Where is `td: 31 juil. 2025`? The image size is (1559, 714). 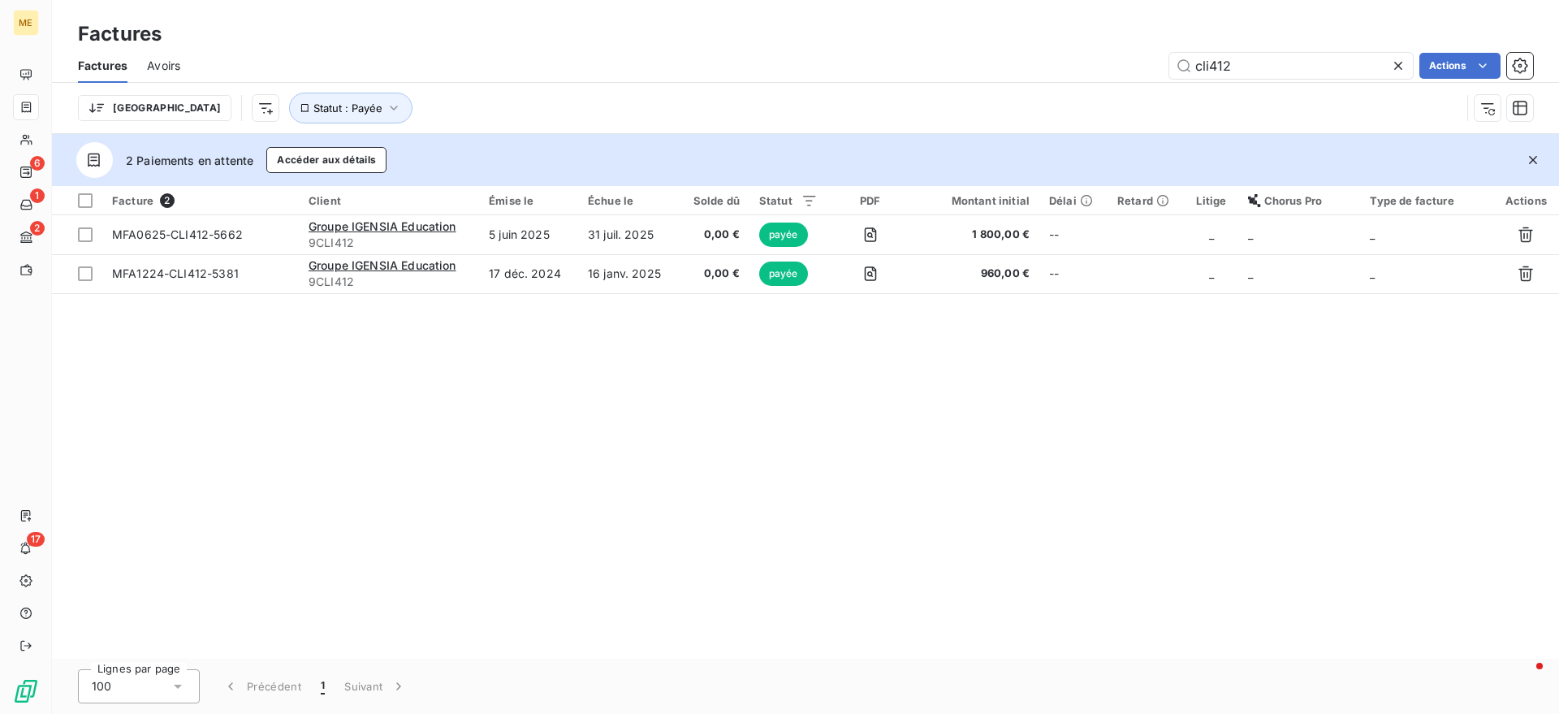
td: 31 juil. 2025 is located at coordinates (627, 235).